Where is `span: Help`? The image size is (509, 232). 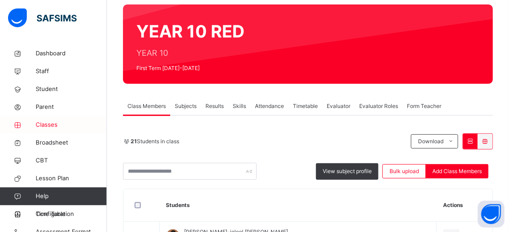
span: Help is located at coordinates (71, 196).